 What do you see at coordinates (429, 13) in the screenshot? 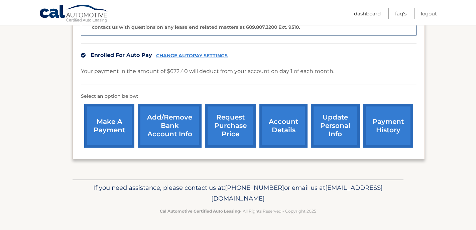
I see `a: Logout` at bounding box center [429, 13].